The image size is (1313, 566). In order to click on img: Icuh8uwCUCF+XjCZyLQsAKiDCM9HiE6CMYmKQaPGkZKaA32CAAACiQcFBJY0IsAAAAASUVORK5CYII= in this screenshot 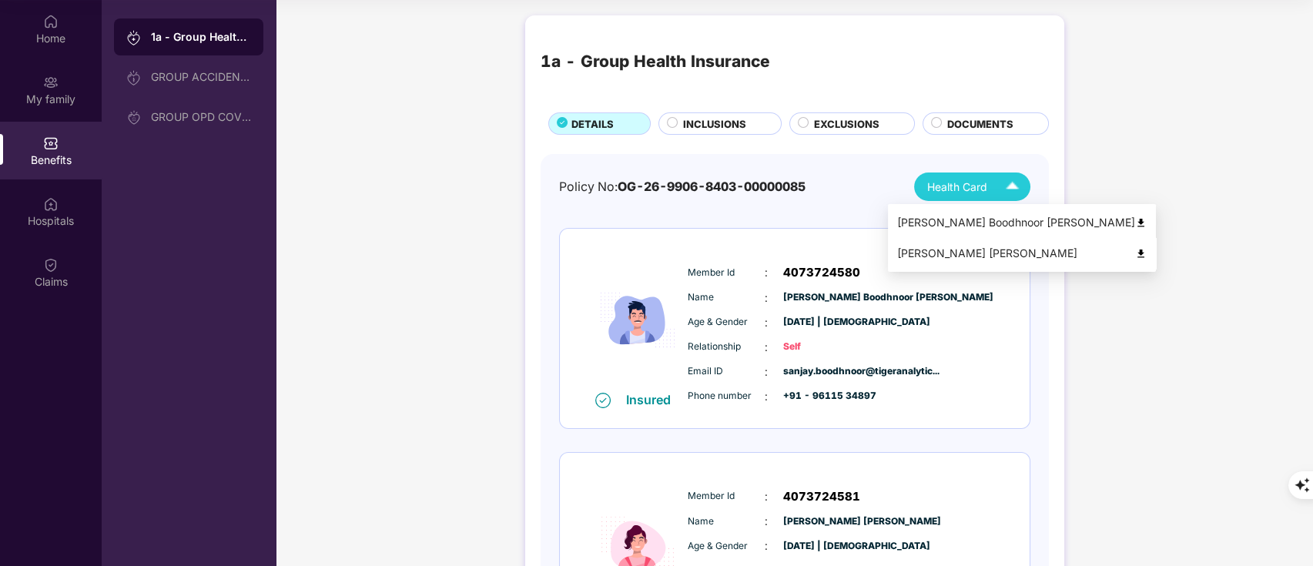, I will do `click(1012, 186)`.